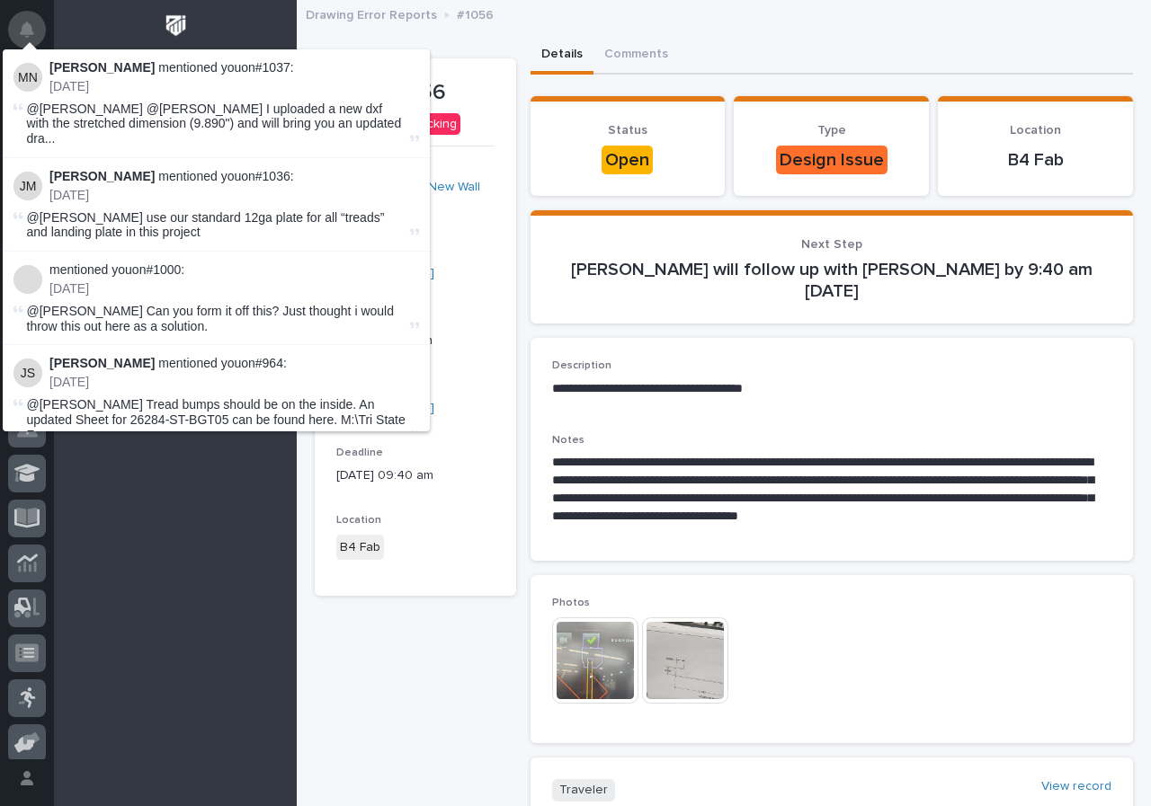  What do you see at coordinates (272, 67) in the screenshot?
I see `a: #1037` at bounding box center [272, 67].